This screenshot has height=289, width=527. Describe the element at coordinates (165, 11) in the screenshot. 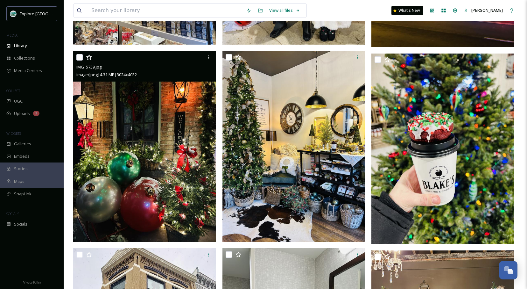

I see `input: Search your library` at that location.